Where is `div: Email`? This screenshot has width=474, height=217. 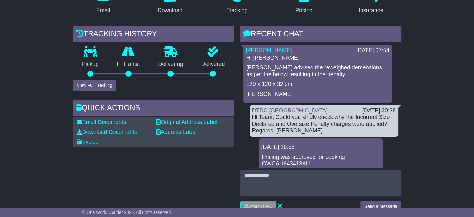 div: Email is located at coordinates (103, 10).